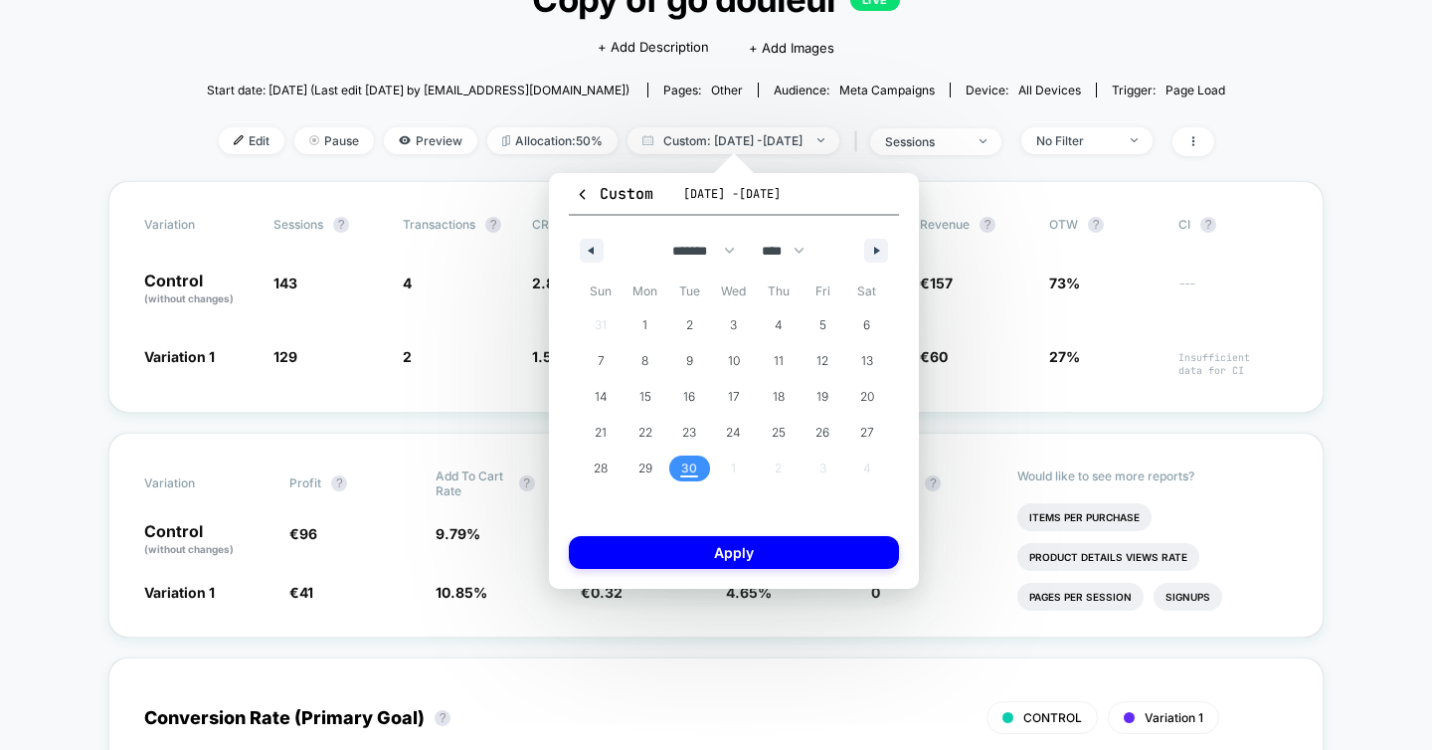  Describe the element at coordinates (645, 325) in the screenshot. I see `button: 1` at that location.